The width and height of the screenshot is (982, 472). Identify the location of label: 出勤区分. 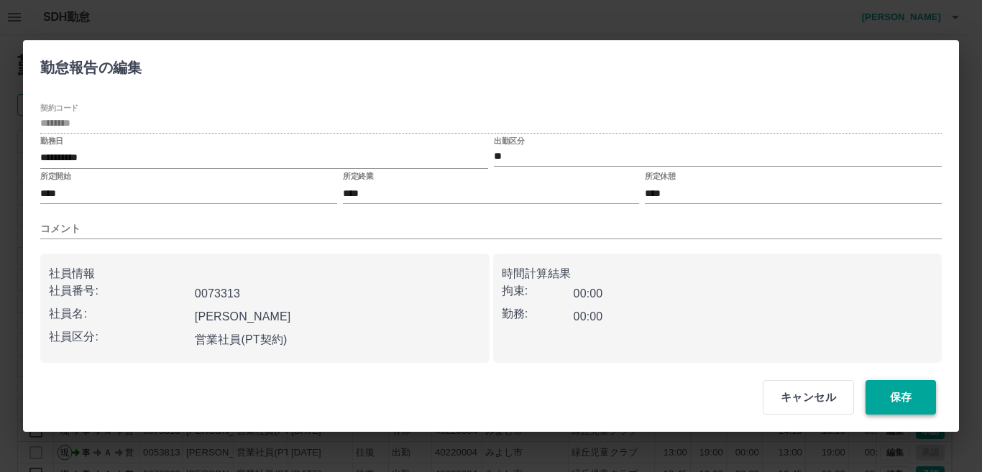
(509, 140).